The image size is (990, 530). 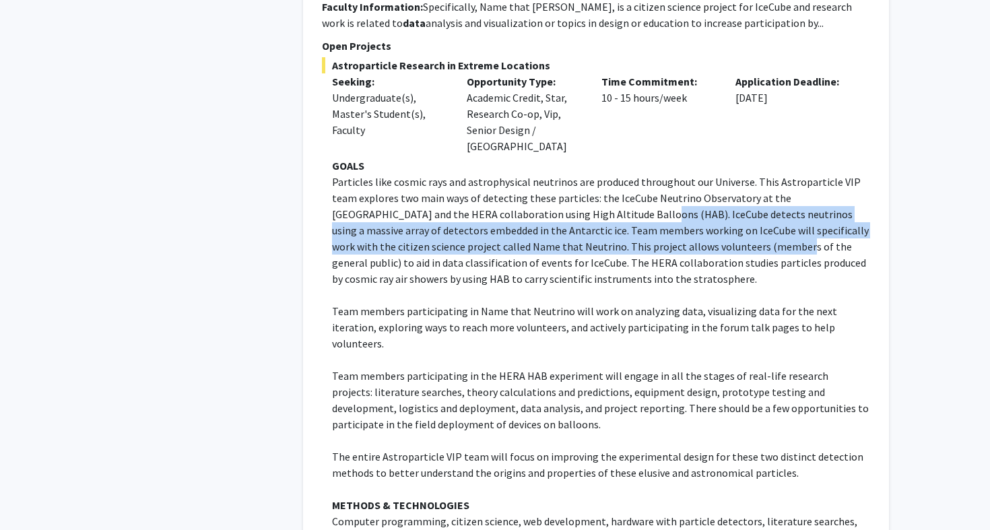 I want to click on p: Particles like cosmic rays and astrophysical neutrinos are produced throughout our Universe. This..., so click(x=601, y=230).